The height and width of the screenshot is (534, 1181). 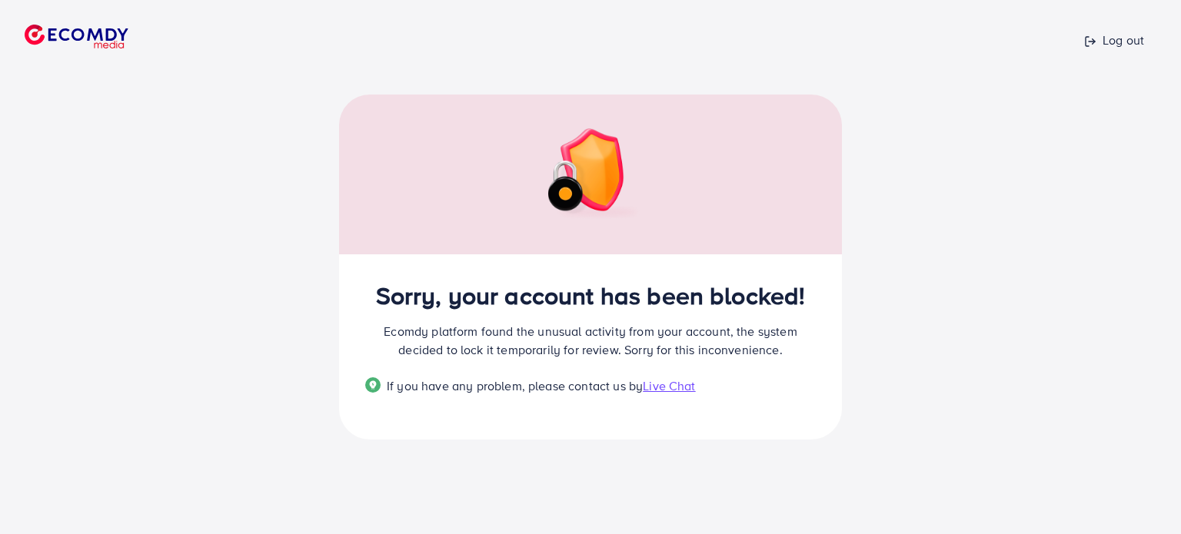 What do you see at coordinates (669, 386) in the screenshot?
I see `span: Live Chat` at bounding box center [669, 386].